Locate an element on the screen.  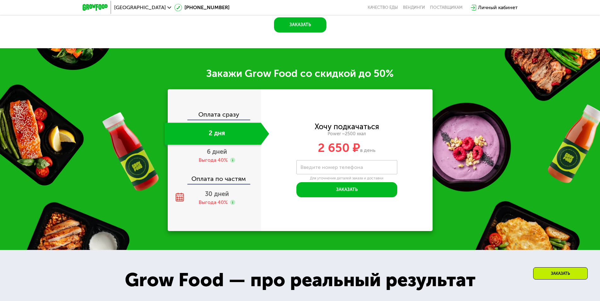
span: в день is located at coordinates (368, 150).